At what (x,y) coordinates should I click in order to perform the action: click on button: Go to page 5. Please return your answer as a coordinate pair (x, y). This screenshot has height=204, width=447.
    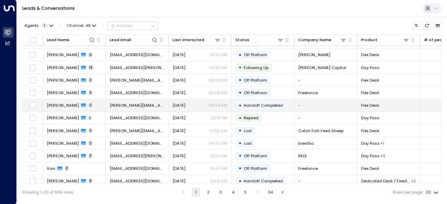
    Looking at the image, I should click on (246, 193).